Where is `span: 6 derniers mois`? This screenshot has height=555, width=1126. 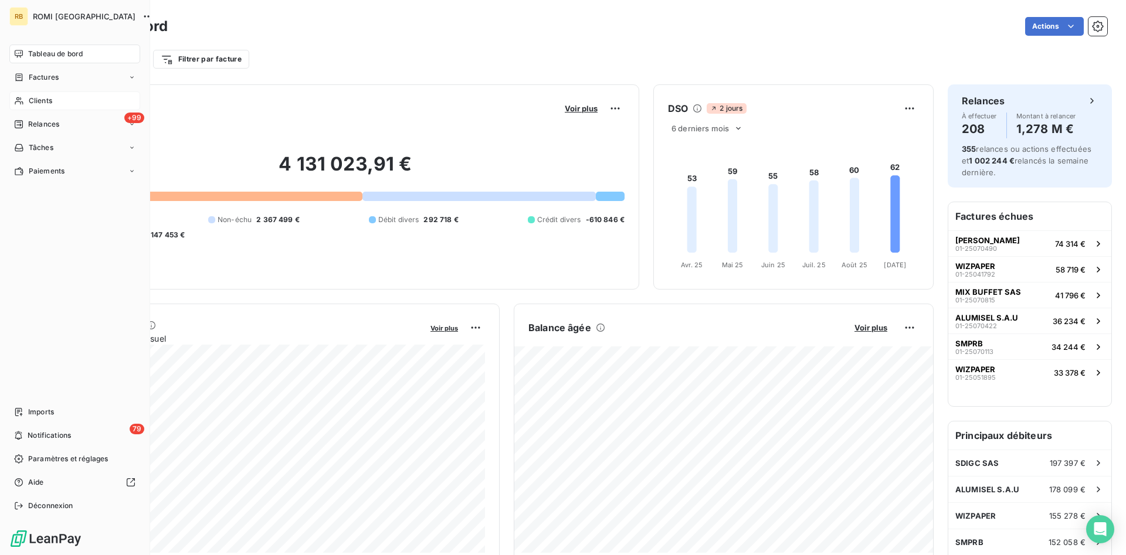
span: 6 derniers mois is located at coordinates (700, 128).